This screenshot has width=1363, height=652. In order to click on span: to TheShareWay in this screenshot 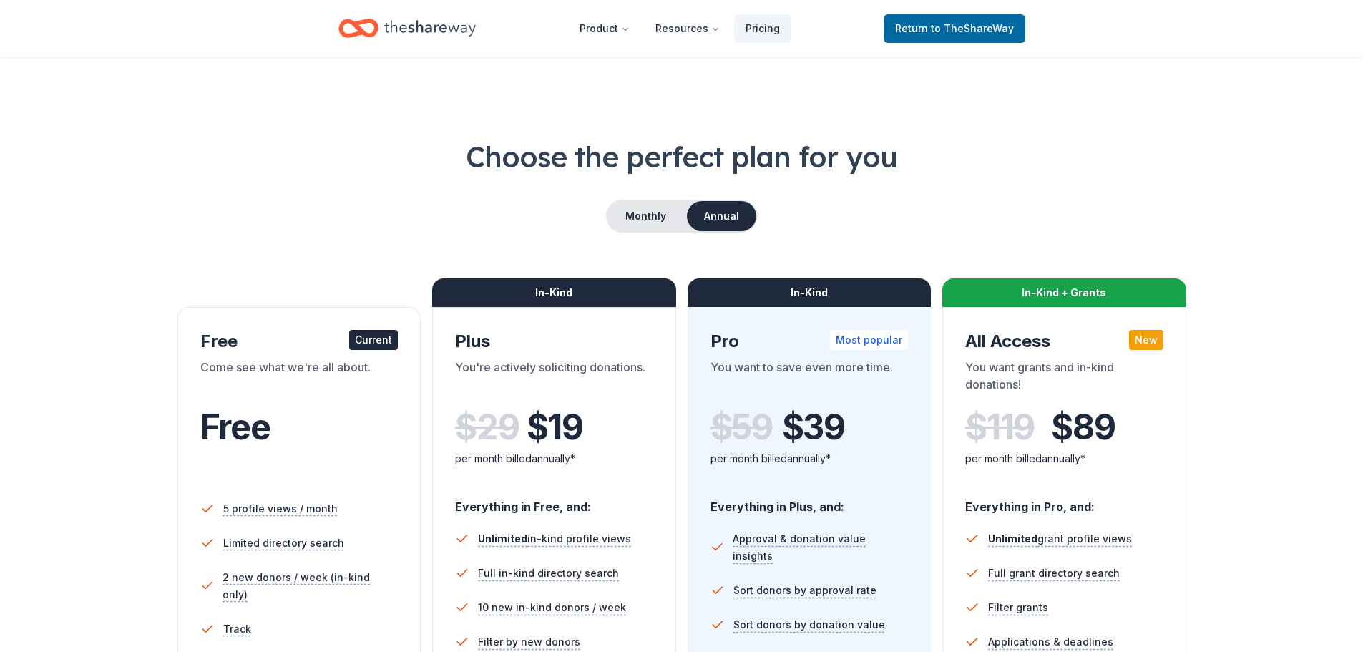, I will do `click(972, 28)`.